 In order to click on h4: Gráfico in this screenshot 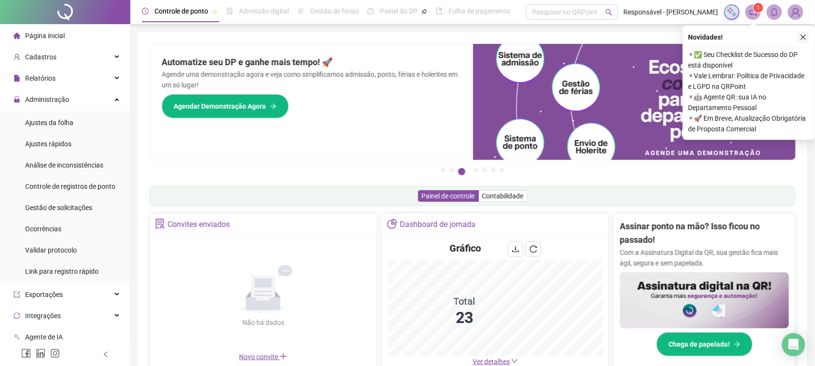, I will do `click(465, 248)`.